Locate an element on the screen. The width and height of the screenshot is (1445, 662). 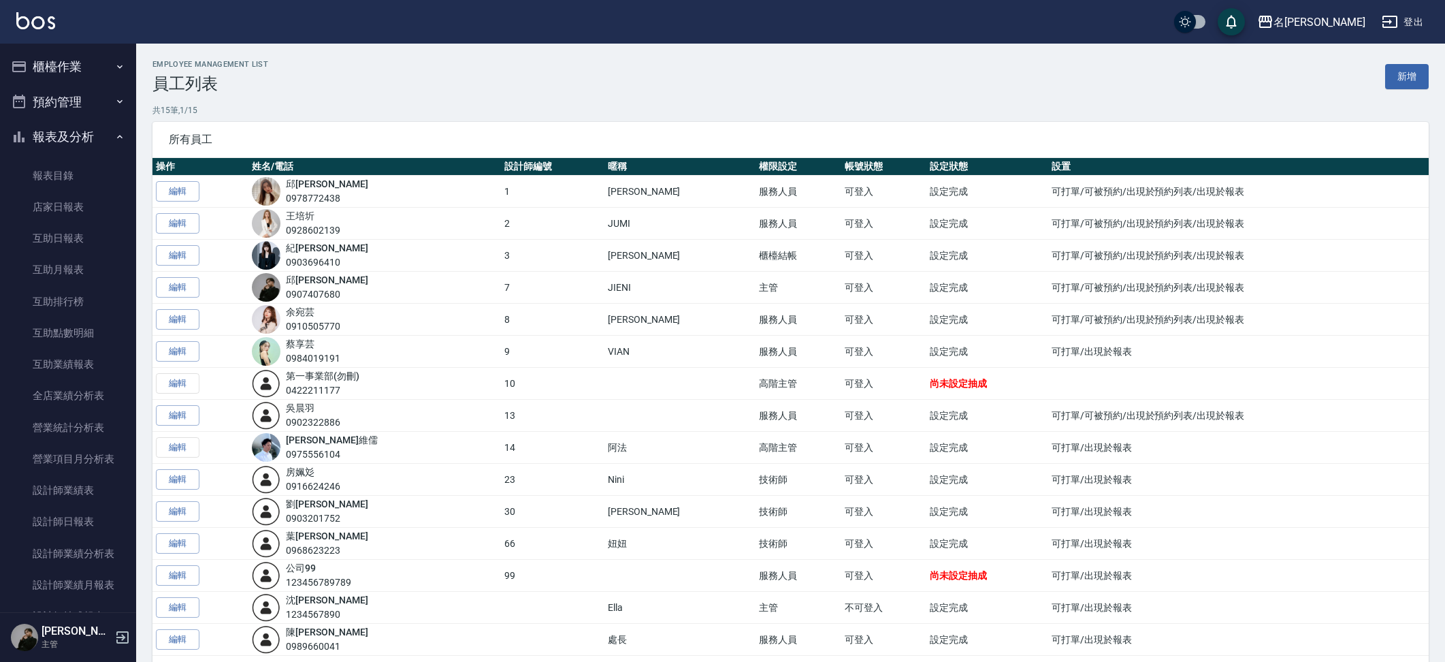
a: 互助業績報表 is located at coordinates (68, 364).